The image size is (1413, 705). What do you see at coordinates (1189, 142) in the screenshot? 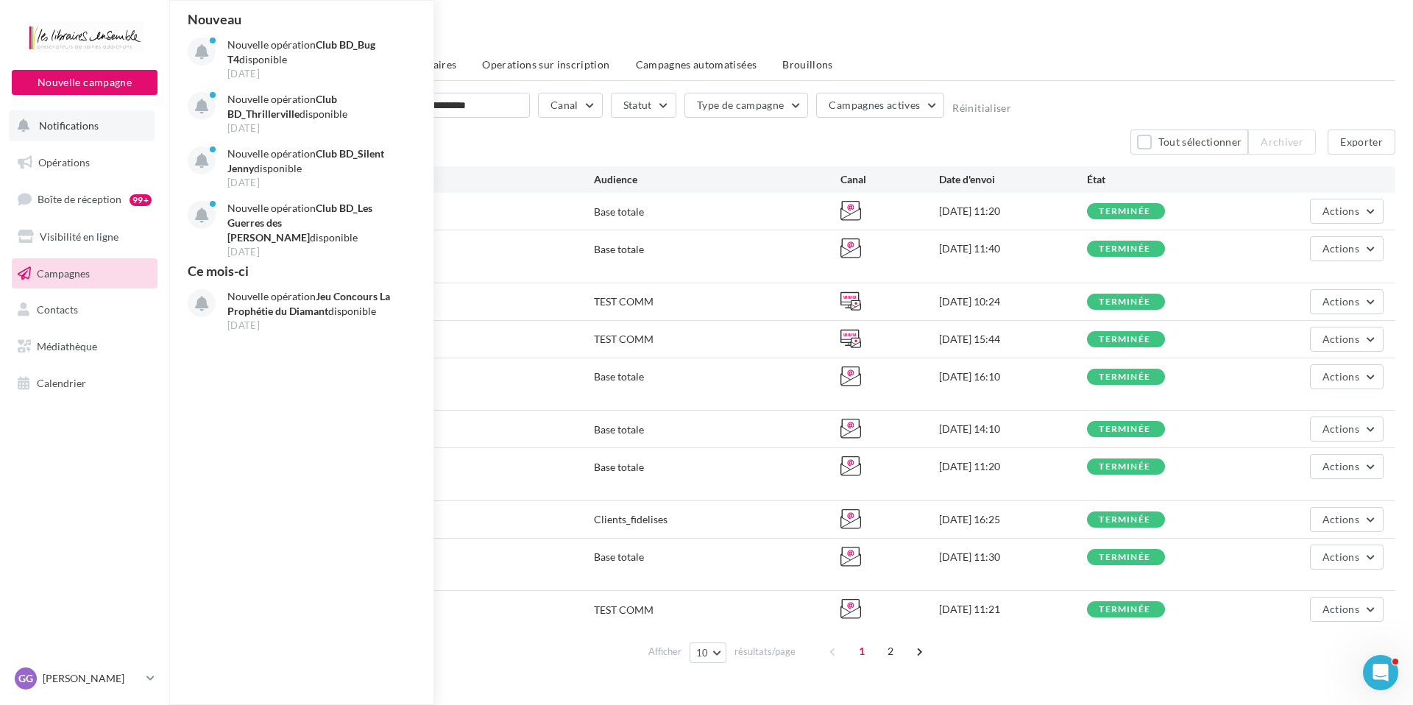
I see `button: Tout sélectionner` at bounding box center [1189, 142].